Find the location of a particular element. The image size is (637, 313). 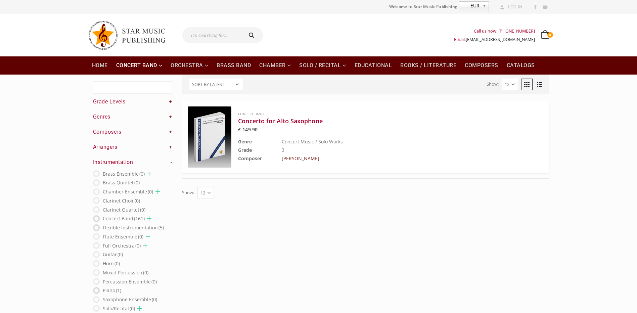

label: Flute Ensemble is located at coordinates (123, 237).